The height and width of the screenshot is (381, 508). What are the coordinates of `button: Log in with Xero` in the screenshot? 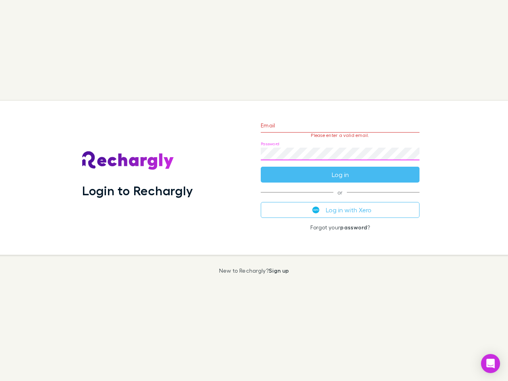 It's located at (340, 210).